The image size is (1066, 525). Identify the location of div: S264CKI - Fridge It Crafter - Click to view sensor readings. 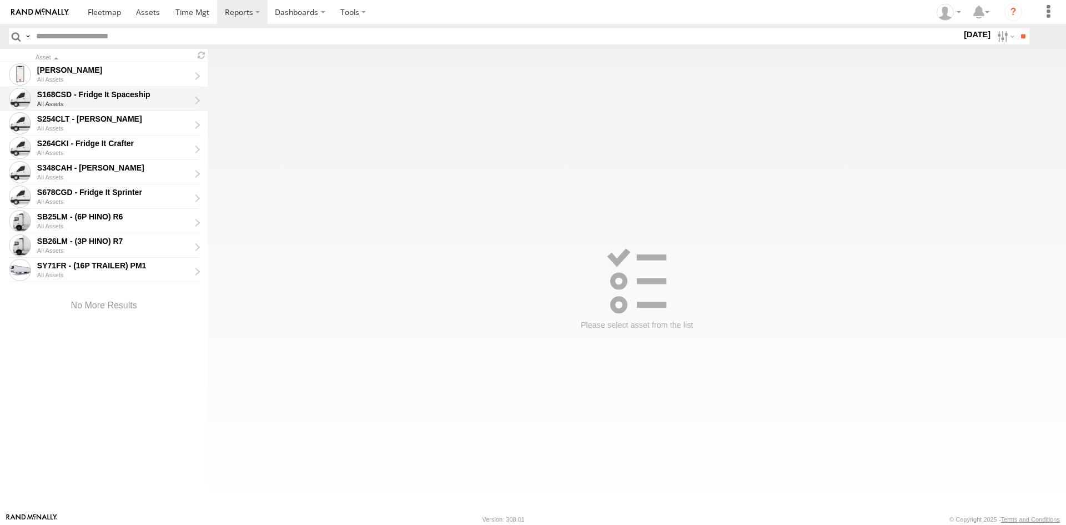
(113, 143).